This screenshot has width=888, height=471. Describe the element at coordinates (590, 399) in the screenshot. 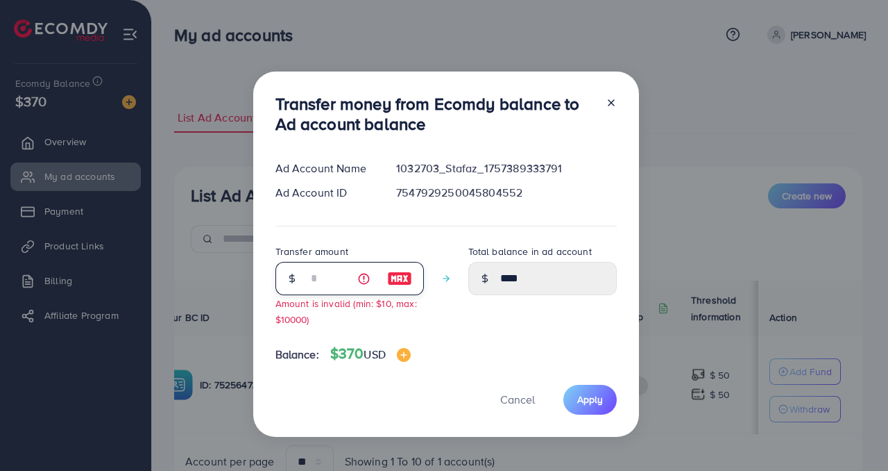

I see `span: Apply` at that location.